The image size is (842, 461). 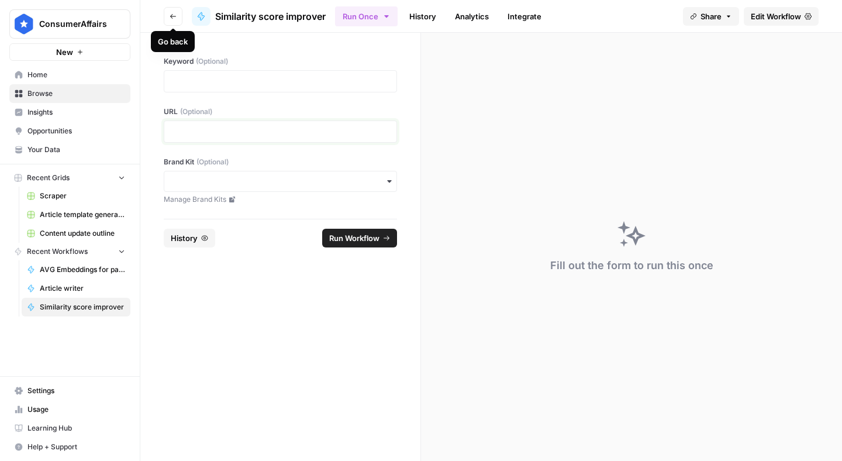 What do you see at coordinates (76, 428) in the screenshot?
I see `span: Learning Hub` at bounding box center [76, 428].